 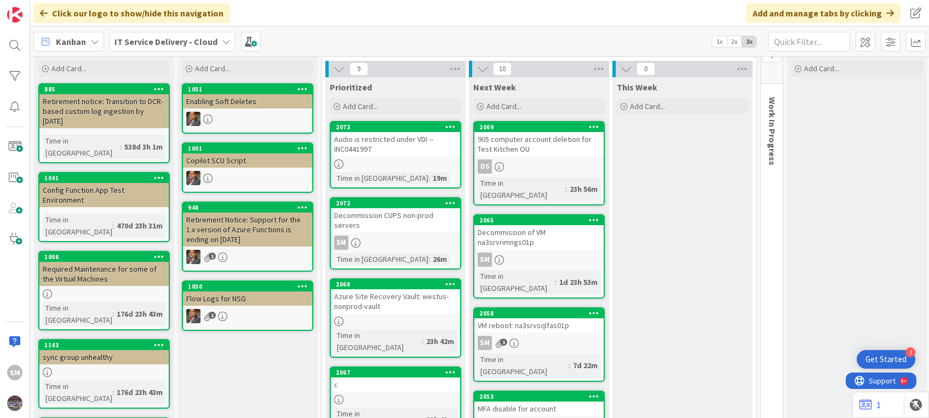 I want to click on div: 2072, so click(x=395, y=203).